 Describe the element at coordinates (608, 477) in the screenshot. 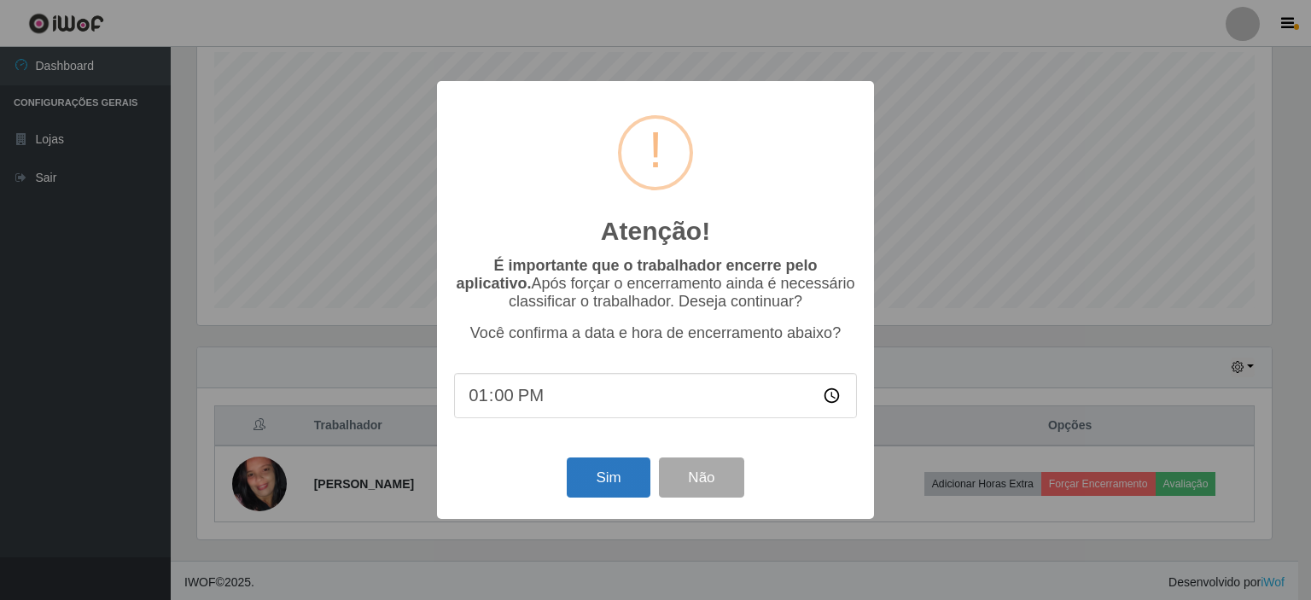

I see `button: Sim` at that location.